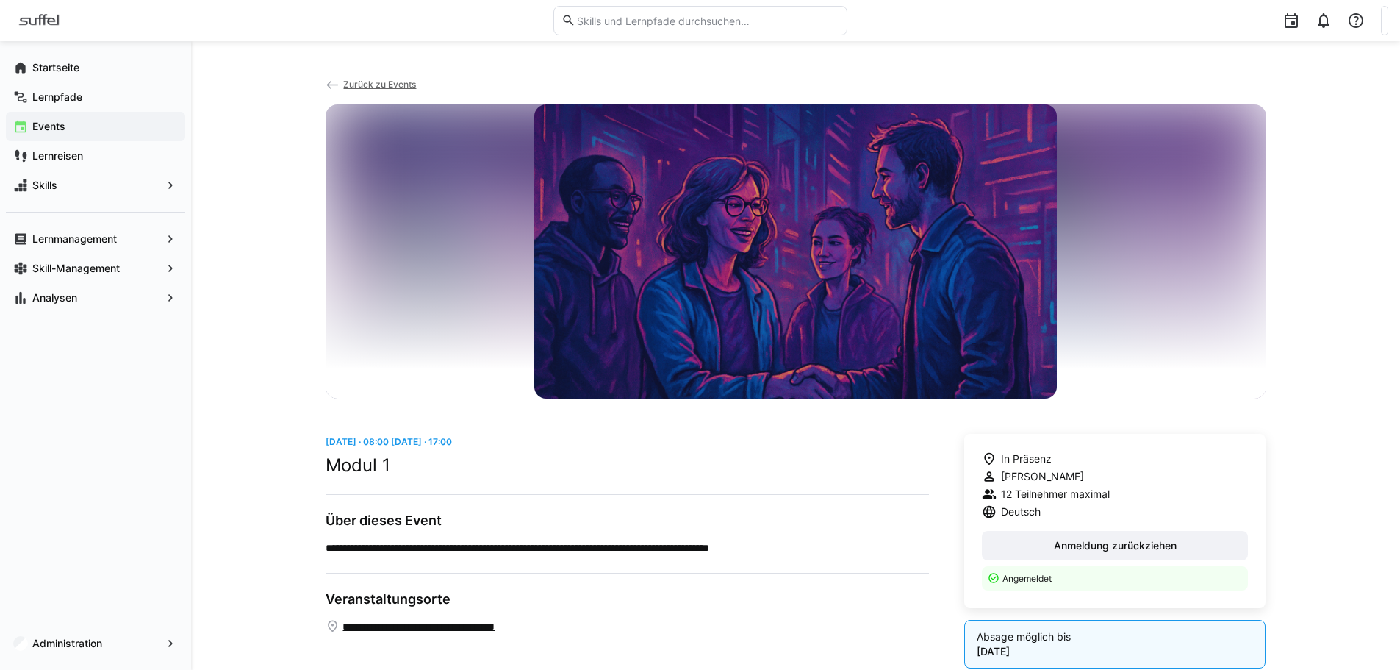 This screenshot has height=670, width=1400. What do you see at coordinates (1115, 545) in the screenshot?
I see `button: Anmeldung zurückziehen` at bounding box center [1115, 545].